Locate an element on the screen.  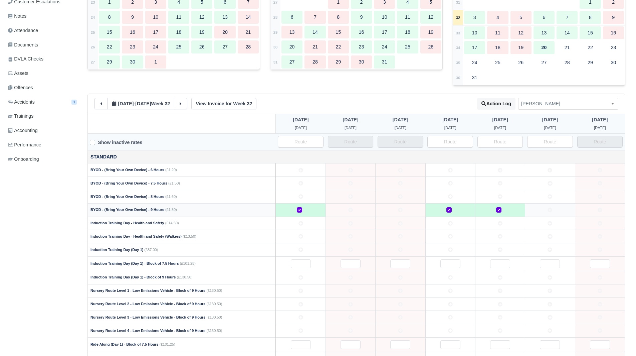
span: (£1.20) is located at coordinates (171, 170).